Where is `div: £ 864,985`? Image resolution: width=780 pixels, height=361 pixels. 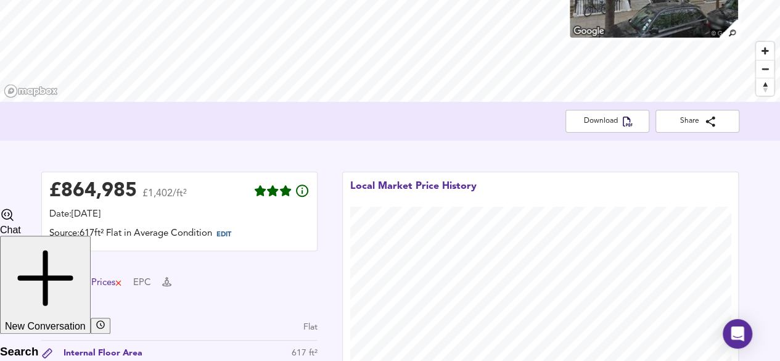
div: £ 864,985 is located at coordinates (93, 191).